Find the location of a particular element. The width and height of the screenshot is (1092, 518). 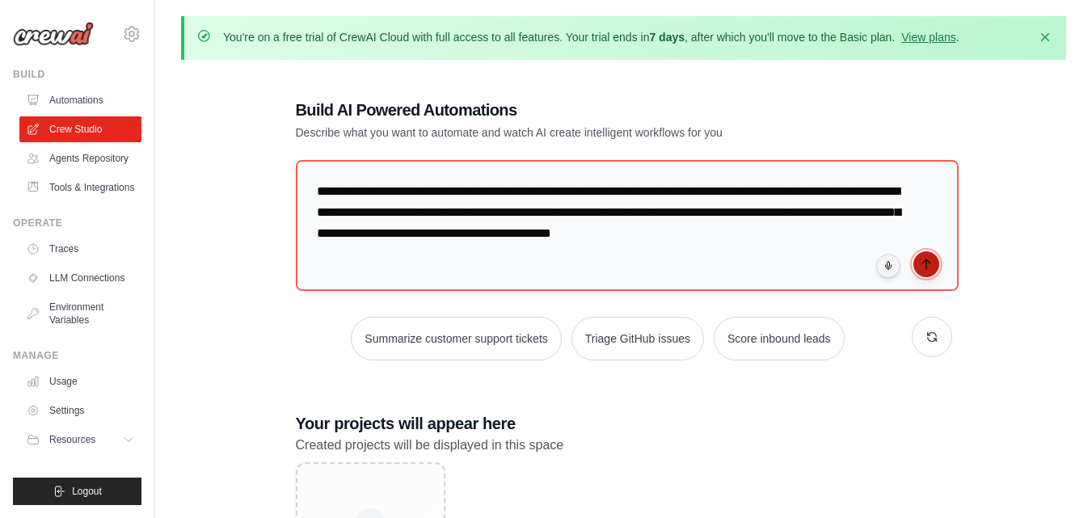

a: Environment Variables is located at coordinates (80, 314).